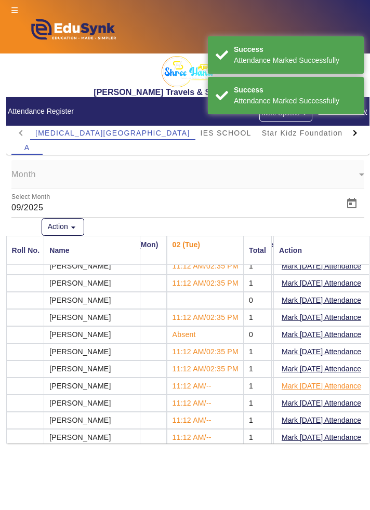 The width and height of the screenshot is (370, 510). What do you see at coordinates (72, 32) in the screenshot?
I see `img: edusynk-logo.png` at bounding box center [72, 32].